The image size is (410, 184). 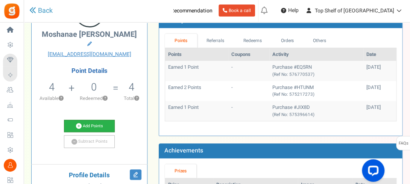 What do you see at coordinates (215, 41) in the screenshot?
I see `a: Referrals` at bounding box center [215, 41].